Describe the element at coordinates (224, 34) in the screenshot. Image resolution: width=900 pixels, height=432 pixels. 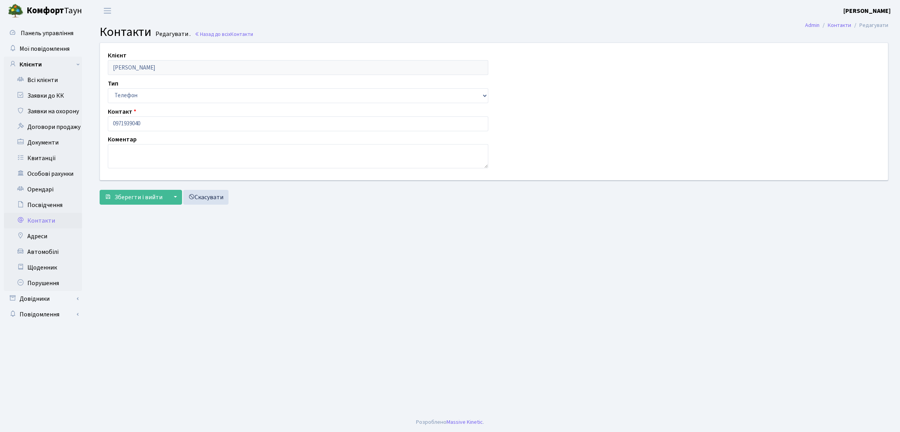
I see `a: Назад до всіхКонтакти` at that location.